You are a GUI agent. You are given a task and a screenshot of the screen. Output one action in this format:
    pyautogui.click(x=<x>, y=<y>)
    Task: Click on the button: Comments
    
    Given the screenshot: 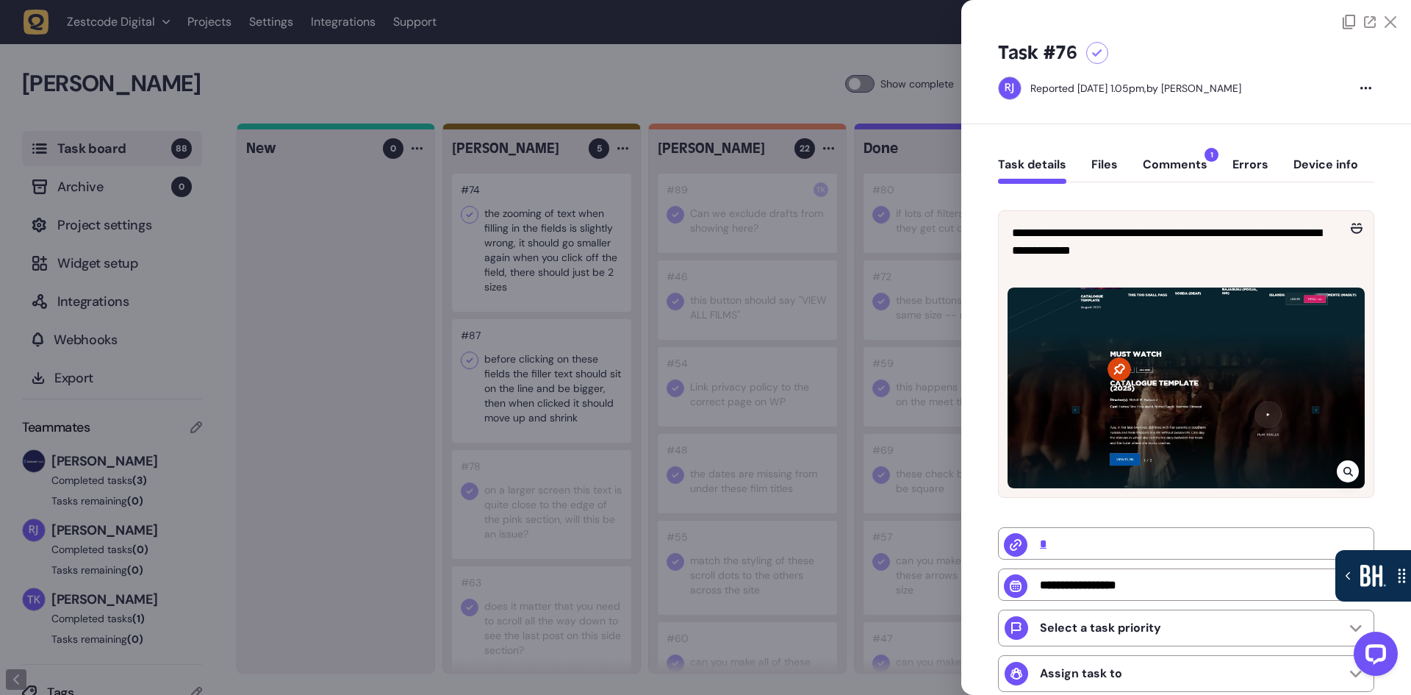 What is the action you would take?
    pyautogui.click(x=1175, y=171)
    